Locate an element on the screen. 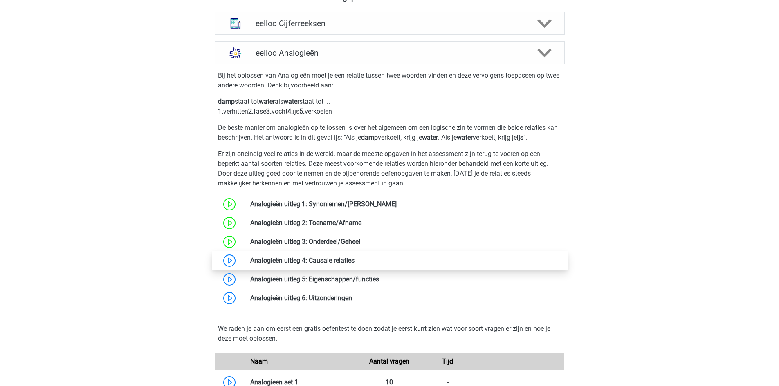  a: cijferreeksen eelloo Cijferreeksen is located at coordinates (390, 23).